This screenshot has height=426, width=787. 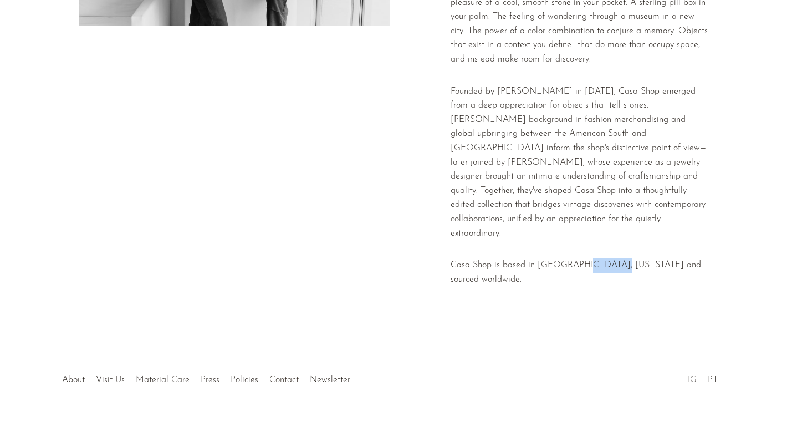 I want to click on a: IG, so click(x=692, y=380).